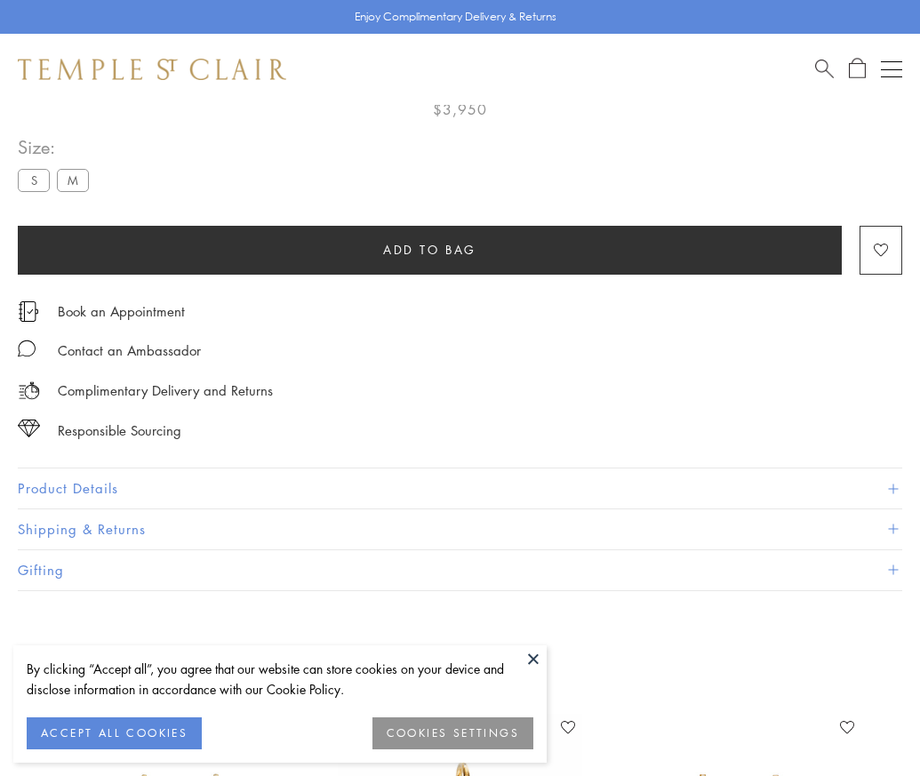 This screenshot has height=776, width=920. What do you see at coordinates (429, 250) in the screenshot?
I see `span: Add to bag` at bounding box center [429, 250].